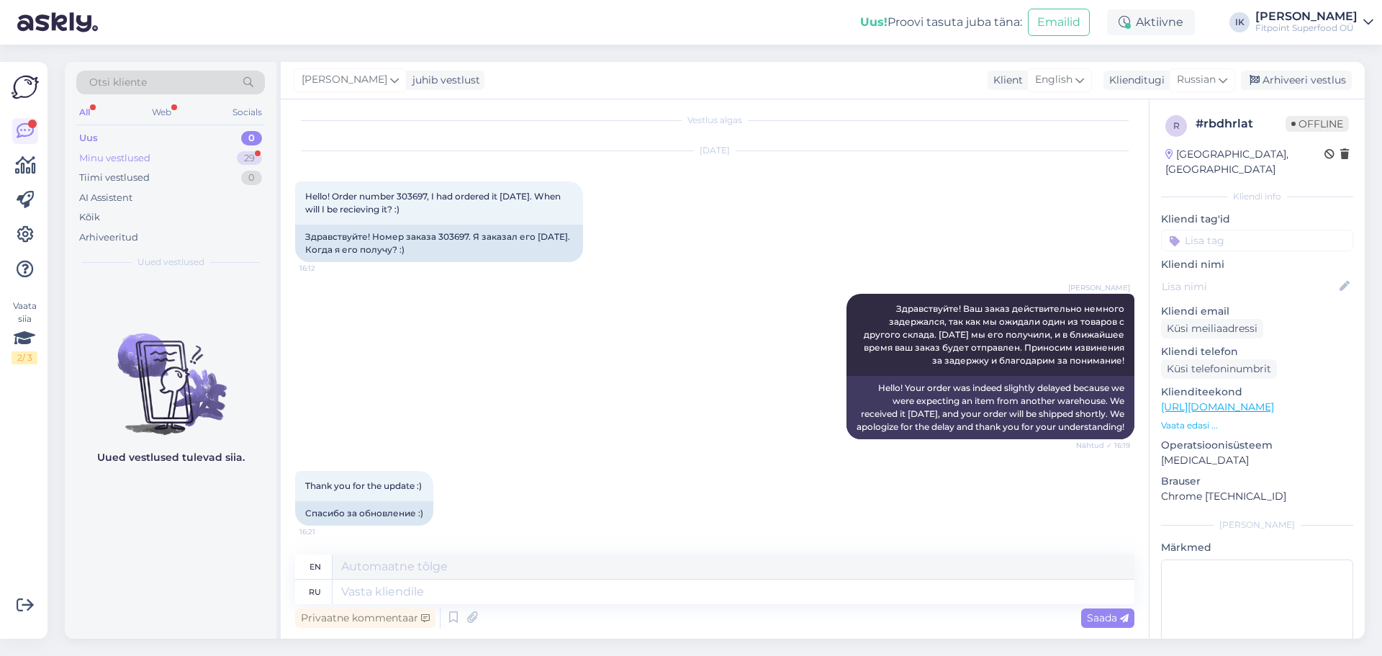  What do you see at coordinates (1257, 264) in the screenshot?
I see `p: Kliendi nimi` at bounding box center [1257, 264].